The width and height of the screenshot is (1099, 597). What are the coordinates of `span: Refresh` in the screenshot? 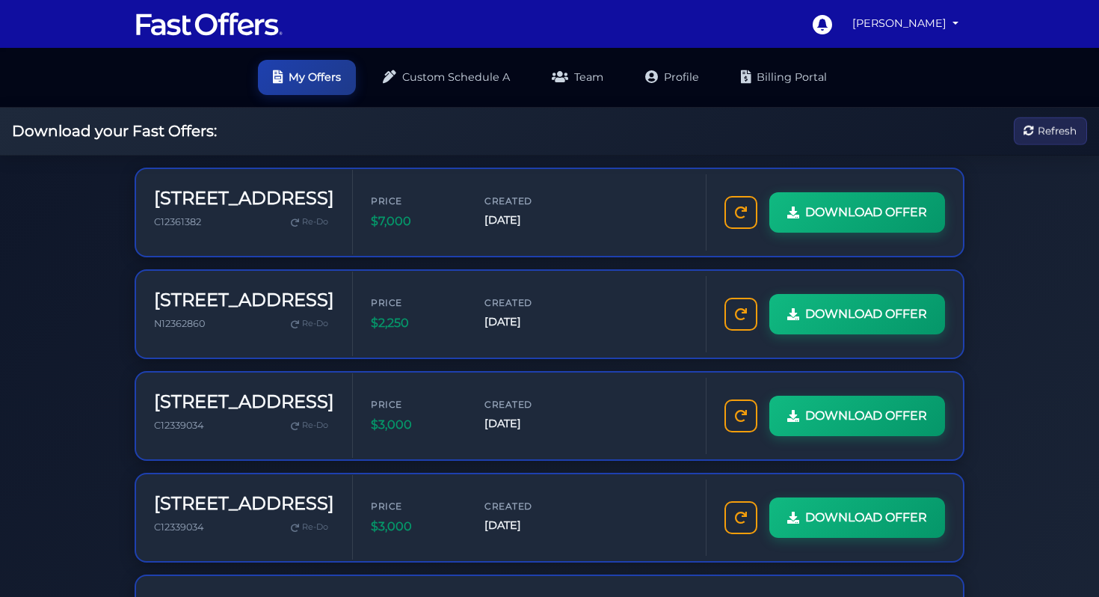 It's located at (1057, 131).